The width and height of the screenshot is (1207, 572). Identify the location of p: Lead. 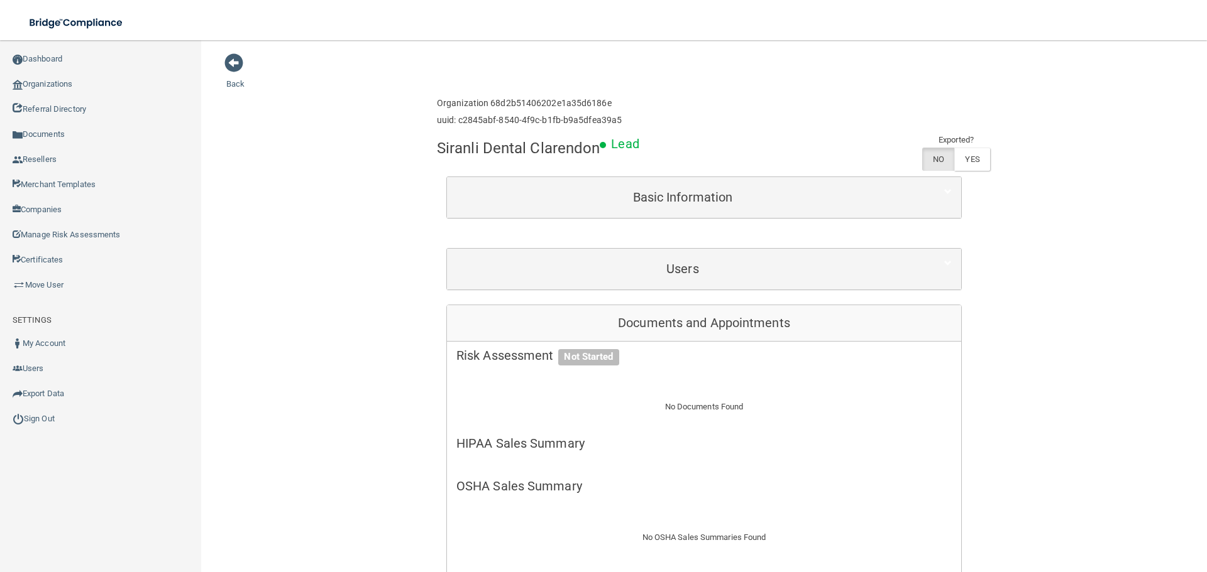
(625, 144).